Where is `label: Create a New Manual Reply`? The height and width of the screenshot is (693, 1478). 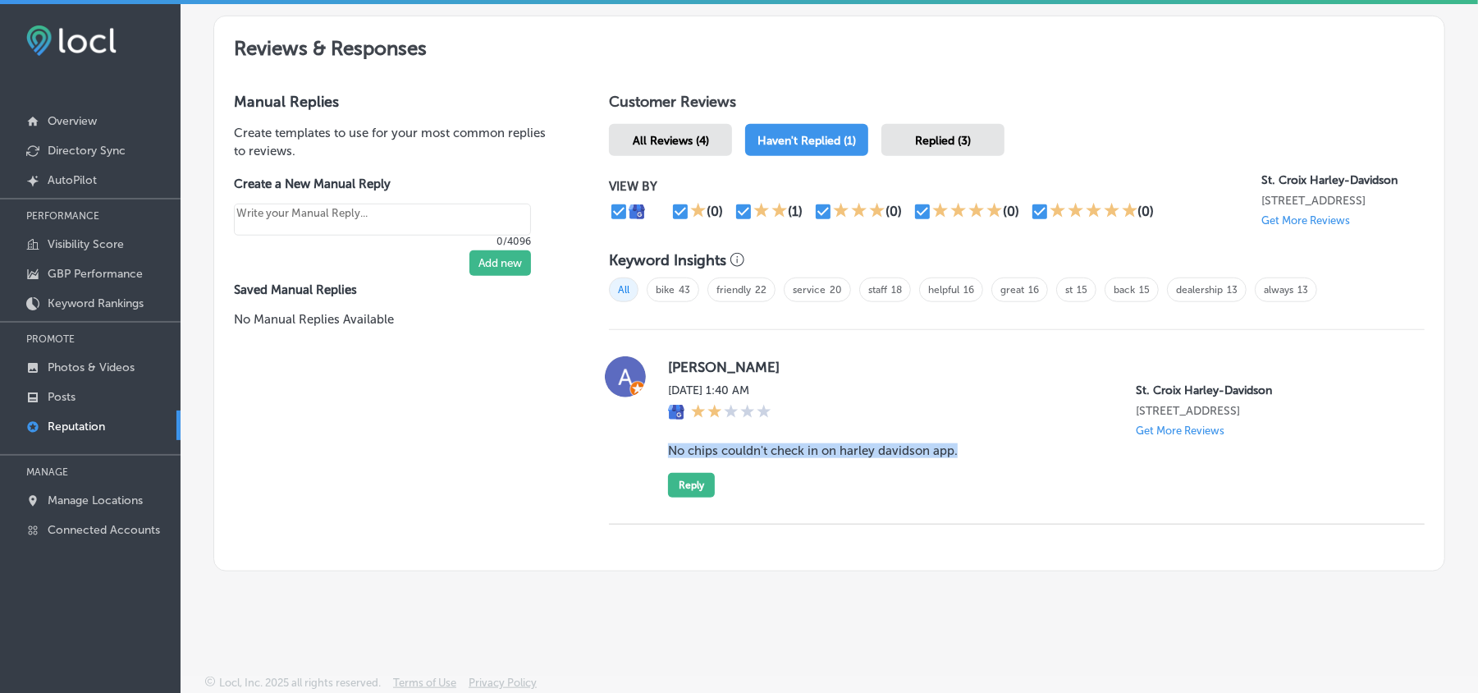 label: Create a New Manual Reply is located at coordinates (383, 184).